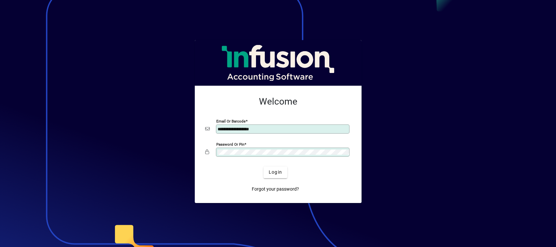 The height and width of the screenshot is (247, 556). What do you see at coordinates (230, 144) in the screenshot?
I see `mat-label: Password or Pin` at bounding box center [230, 144].